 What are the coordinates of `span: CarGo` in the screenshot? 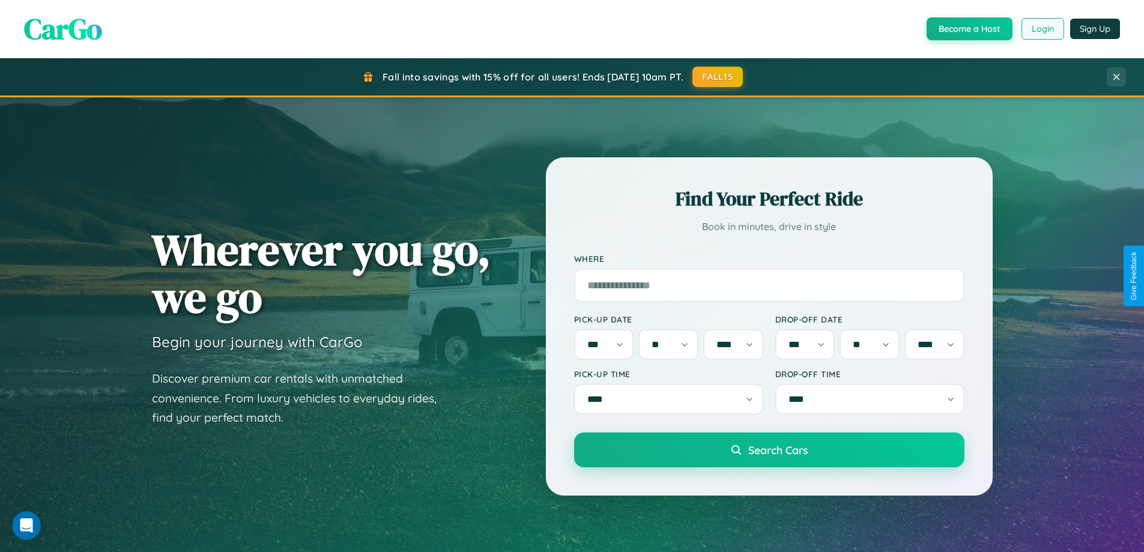 It's located at (63, 29).